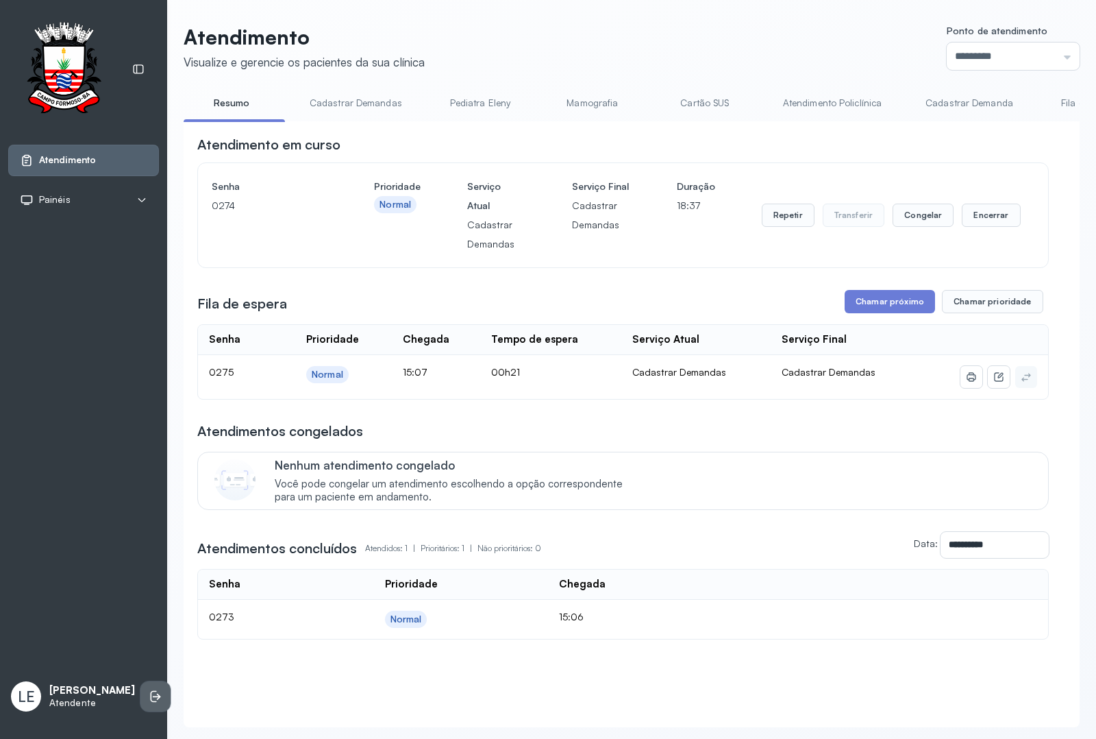 The height and width of the screenshot is (739, 1096). Describe the element at coordinates (269, 206) in the screenshot. I see `p: 0274` at that location.